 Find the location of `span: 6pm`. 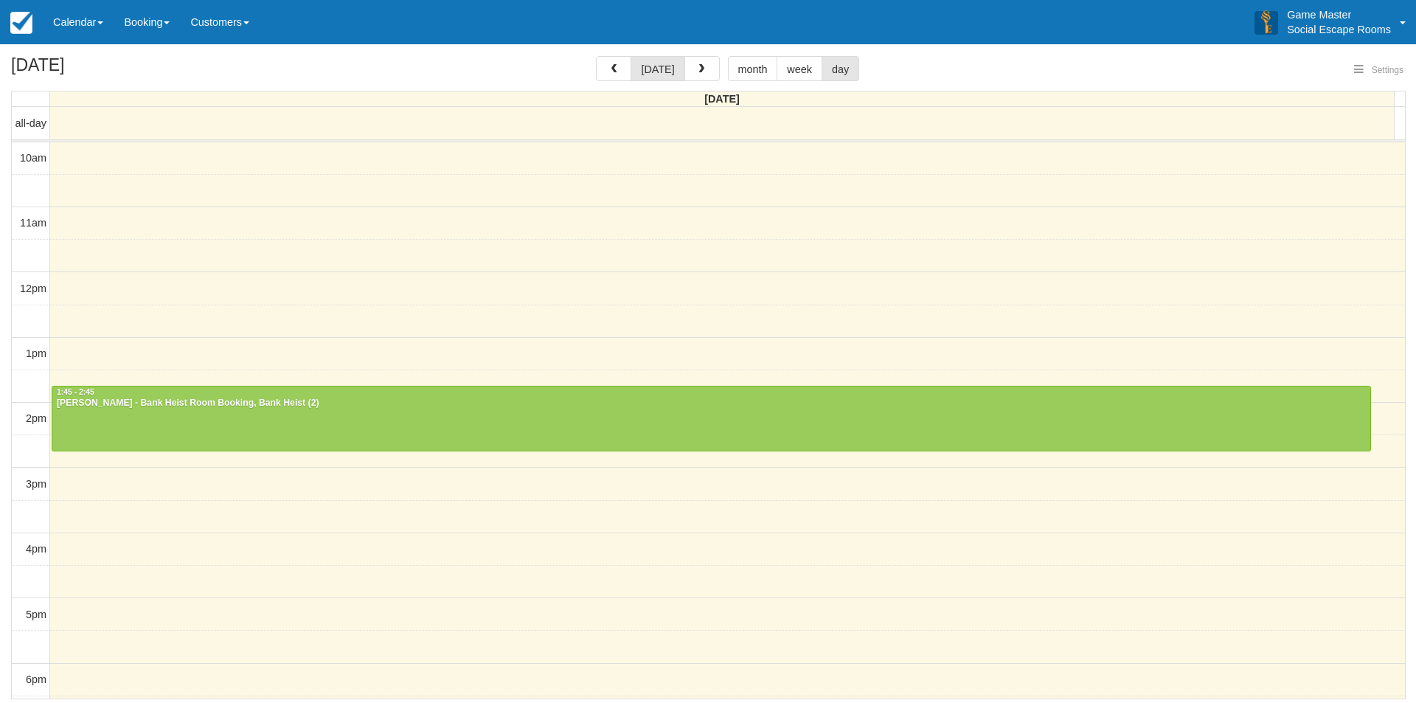

span: 6pm is located at coordinates (36, 679).